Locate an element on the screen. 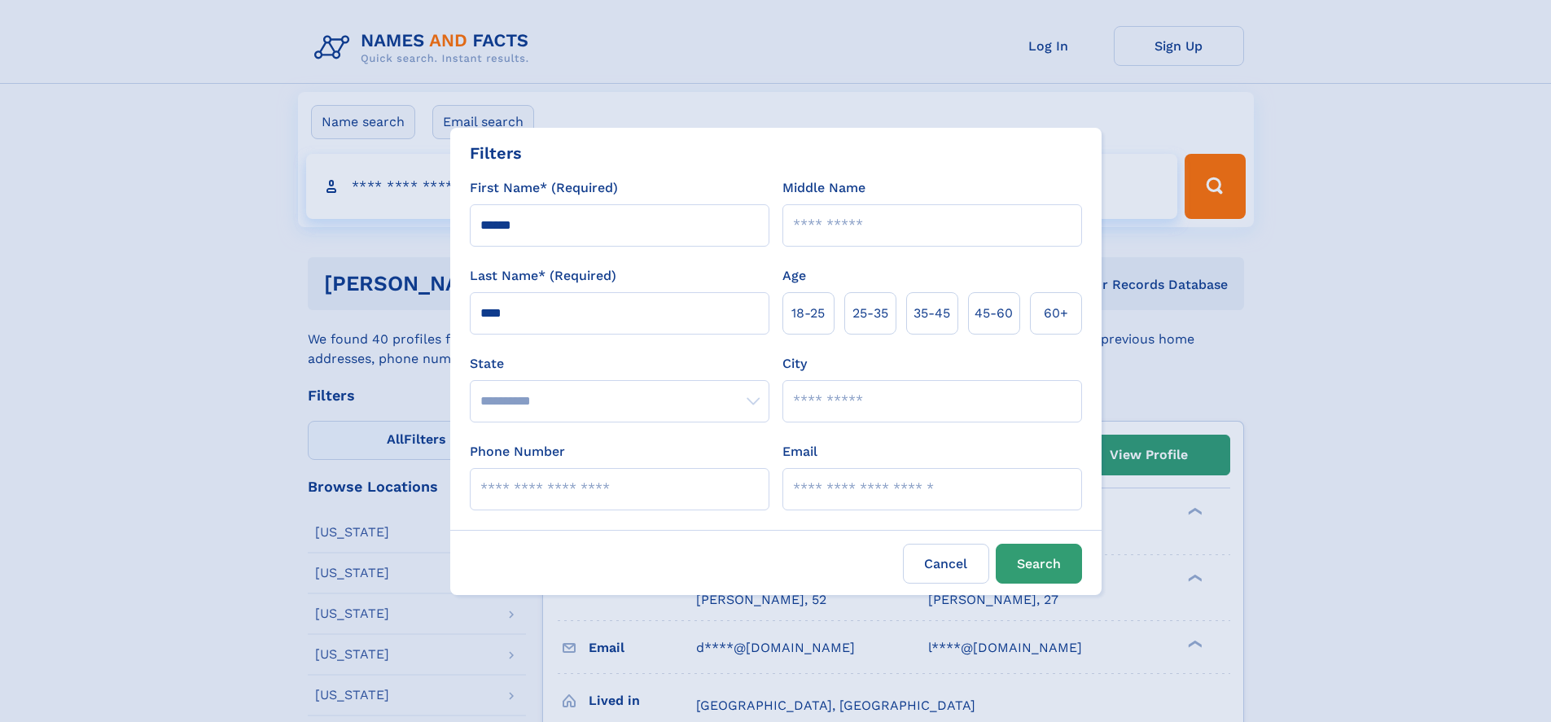  label: Email is located at coordinates (800, 452).